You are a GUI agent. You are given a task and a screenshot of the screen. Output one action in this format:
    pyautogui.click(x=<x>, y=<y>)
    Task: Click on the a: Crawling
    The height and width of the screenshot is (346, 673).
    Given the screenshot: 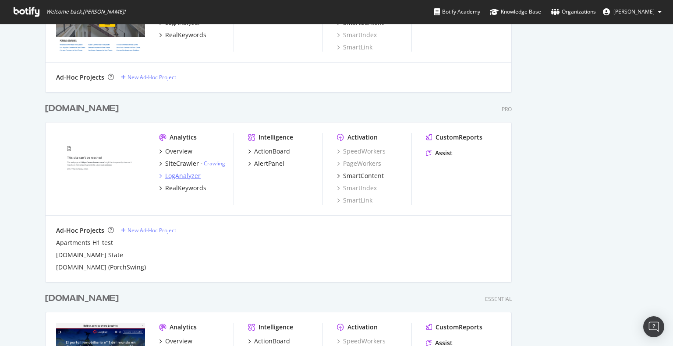 What is the action you would take?
    pyautogui.click(x=214, y=163)
    